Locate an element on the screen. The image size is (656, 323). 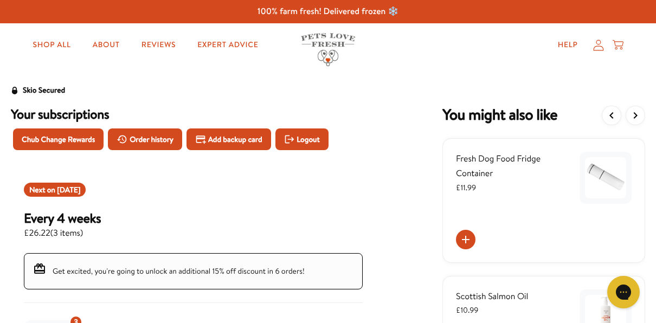
img: Pets Love Fresh is located at coordinates (328, 49).